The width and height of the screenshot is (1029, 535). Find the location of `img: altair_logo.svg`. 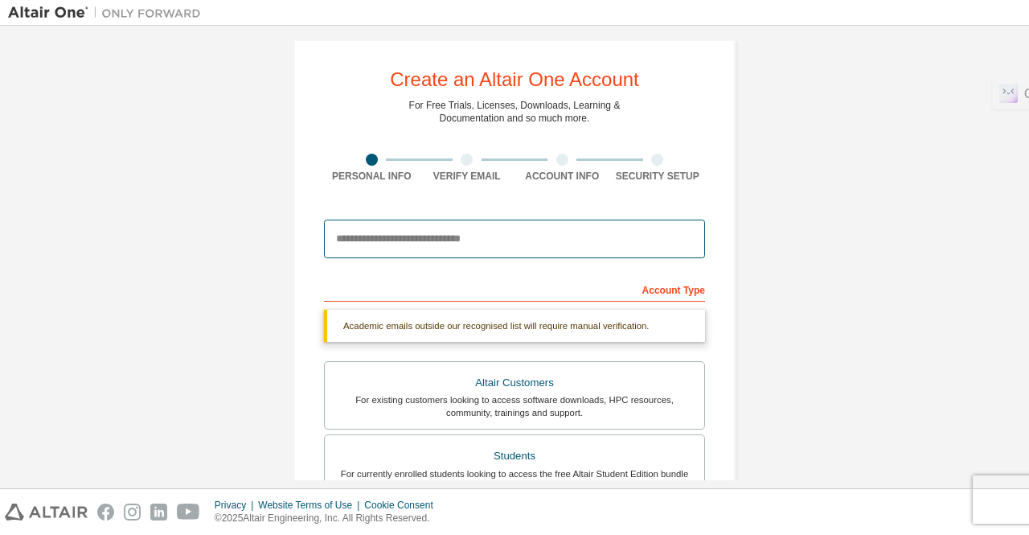

img: altair_logo.svg is located at coordinates (46, 511).